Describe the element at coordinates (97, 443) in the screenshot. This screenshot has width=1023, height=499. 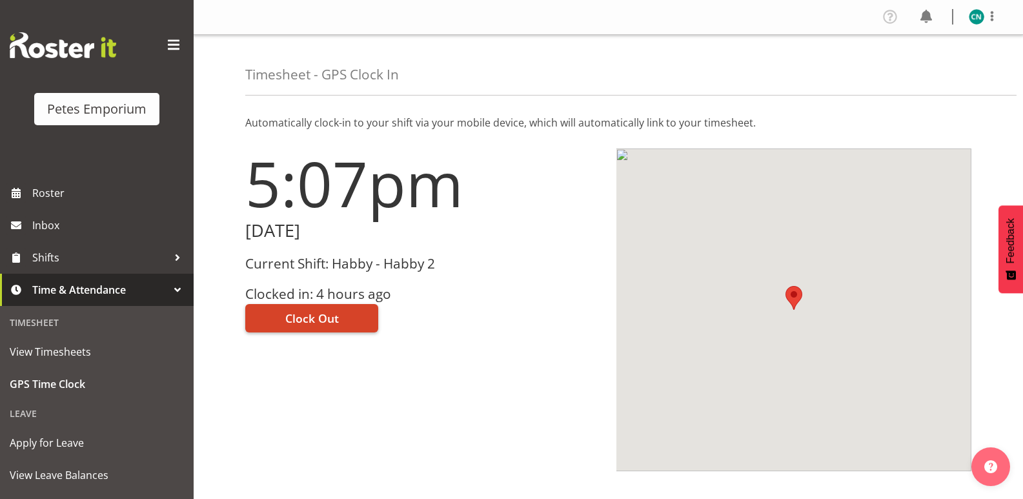
I see `a: Apply for Leave` at that location.